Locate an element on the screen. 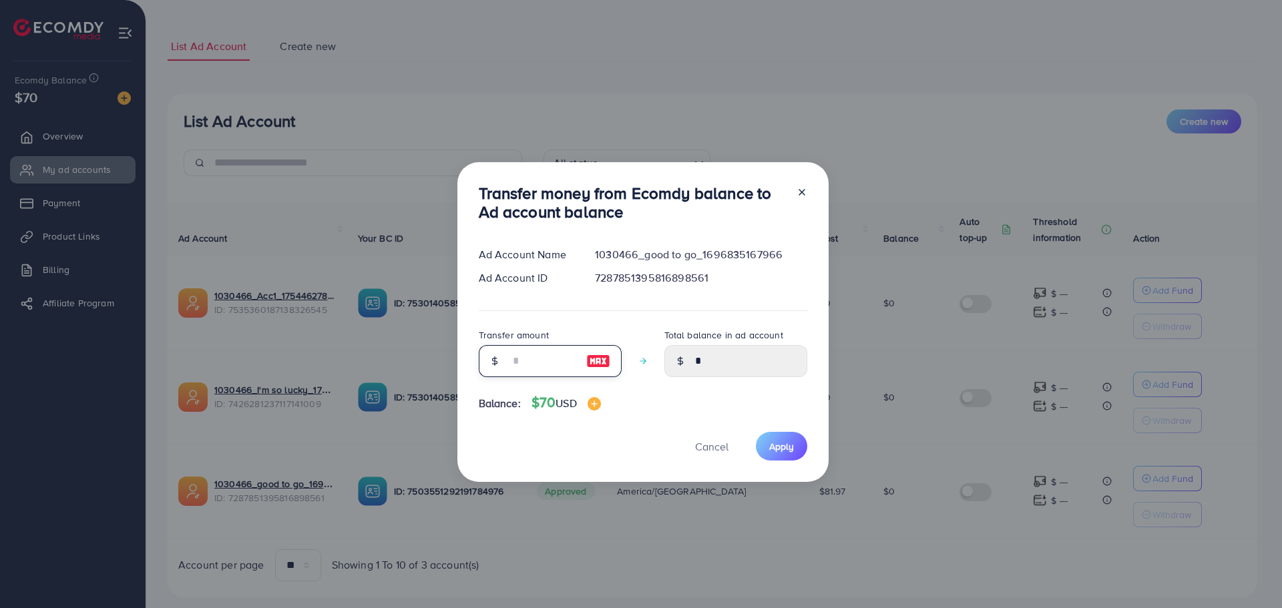  button: Cancel is located at coordinates (712, 446).